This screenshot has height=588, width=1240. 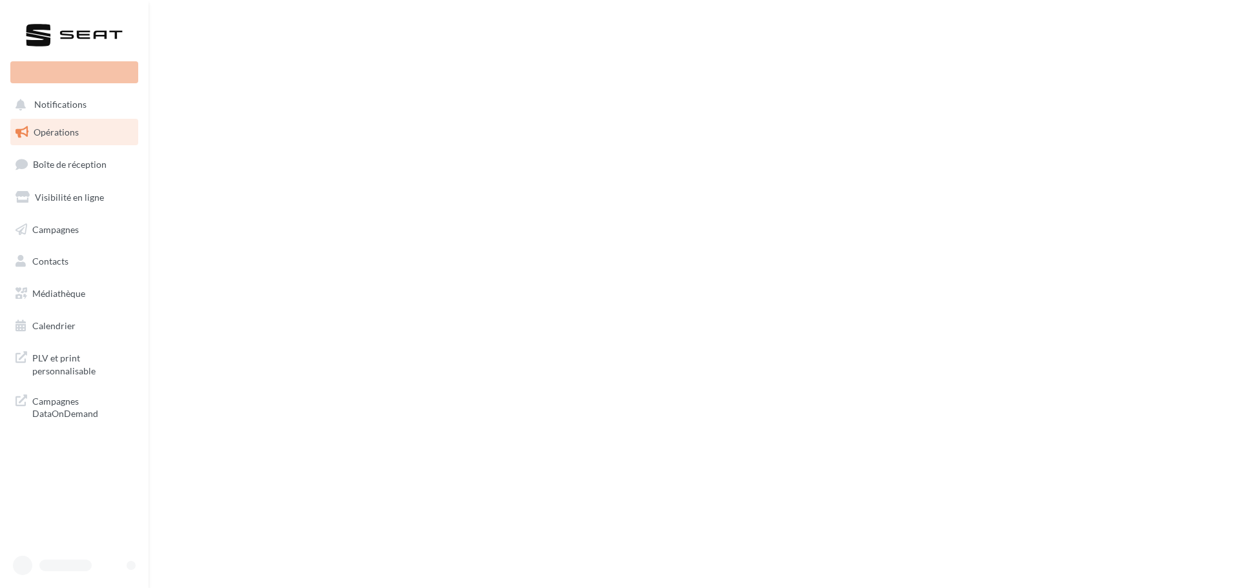 I want to click on span: Calendrier, so click(x=54, y=326).